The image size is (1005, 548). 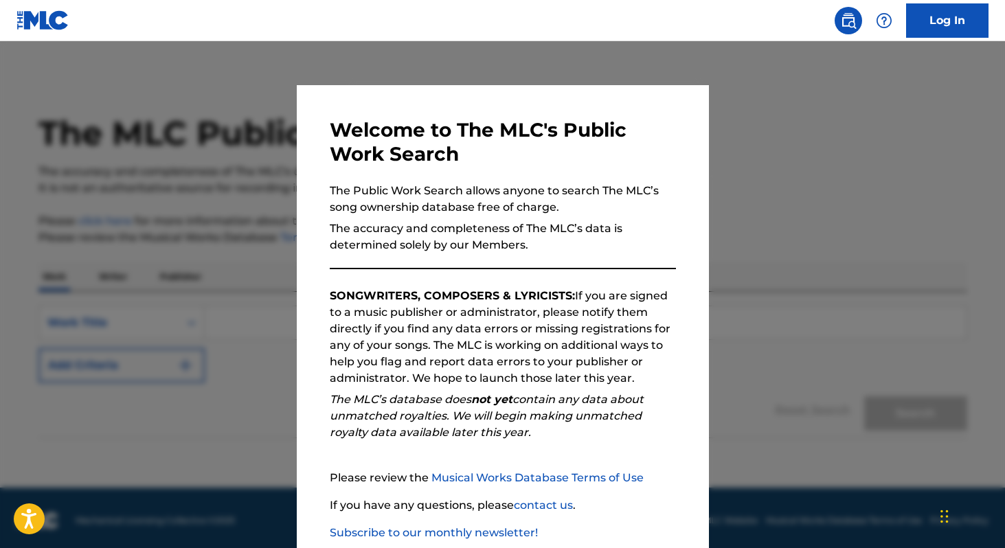 What do you see at coordinates (503, 478) in the screenshot?
I see `p: Please review the` at bounding box center [503, 478].